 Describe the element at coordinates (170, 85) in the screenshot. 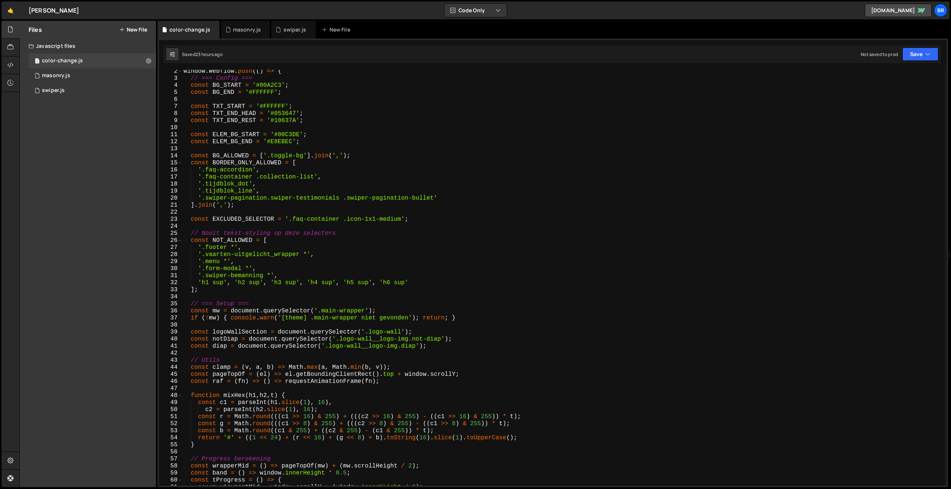

I see `div: 4` at that location.